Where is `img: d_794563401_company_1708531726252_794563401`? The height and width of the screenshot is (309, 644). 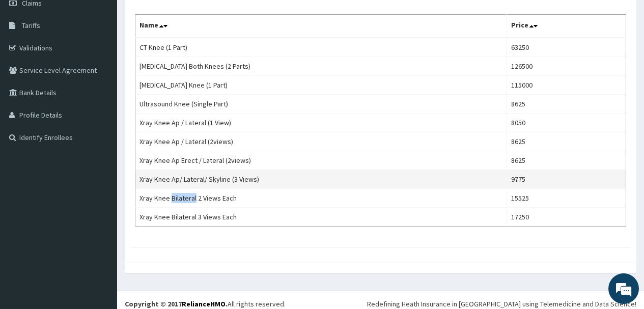 img: d_794563401_company_1708531726252_794563401 is located at coordinates (30, 64).